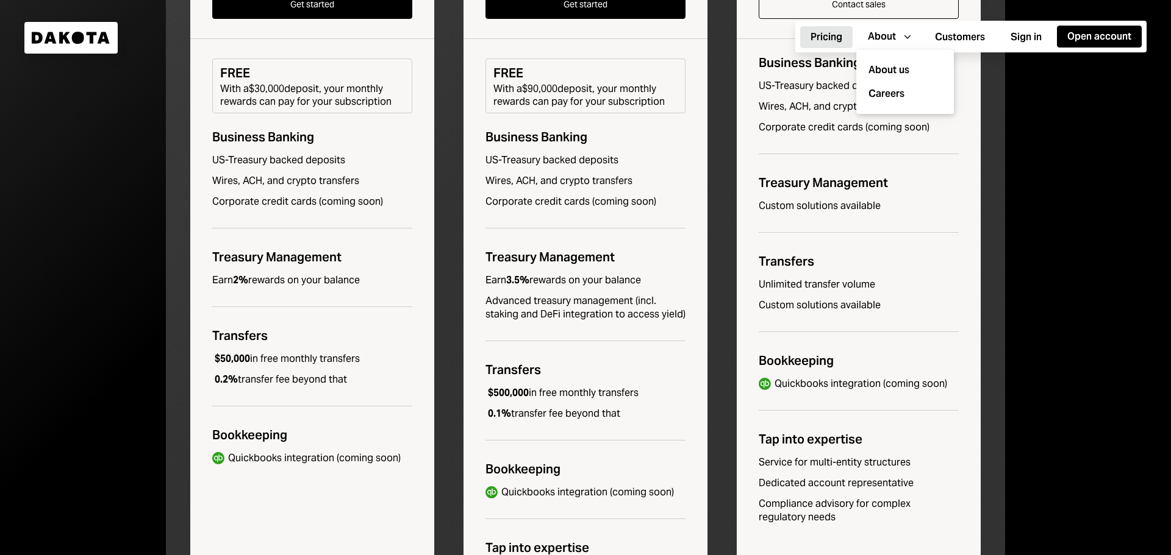 The height and width of the screenshot is (555, 1171). What do you see at coordinates (960, 37) in the screenshot?
I see `button: Customers` at bounding box center [960, 37].